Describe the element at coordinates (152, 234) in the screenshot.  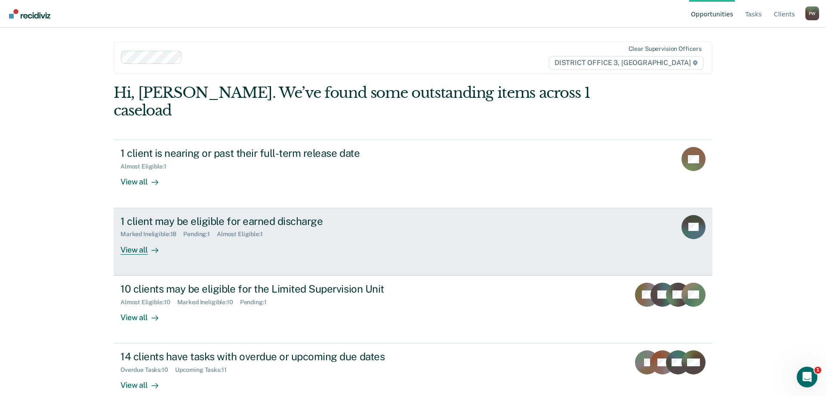
I see `div: Marked Ineligible : 18` at that location.